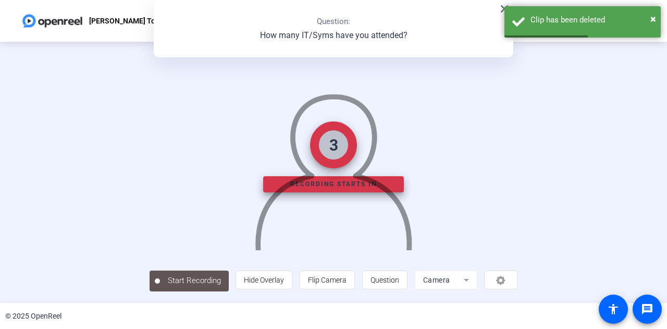 Image resolution: width=667 pixels, height=329 pixels. Describe the element at coordinates (52, 21) in the screenshot. I see `img: OpenReel logo` at that location.